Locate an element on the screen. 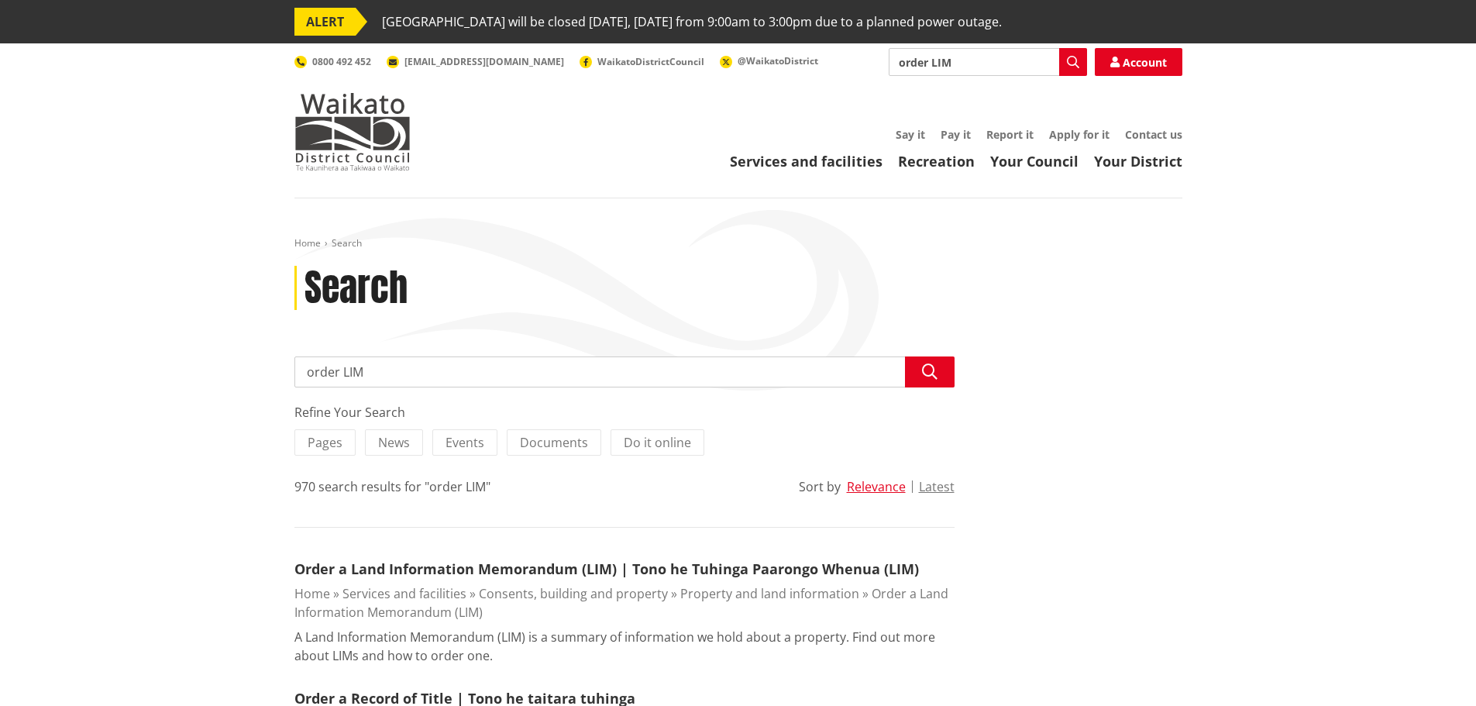 Image resolution: width=1476 pixels, height=706 pixels. a: Say it is located at coordinates (911, 134).